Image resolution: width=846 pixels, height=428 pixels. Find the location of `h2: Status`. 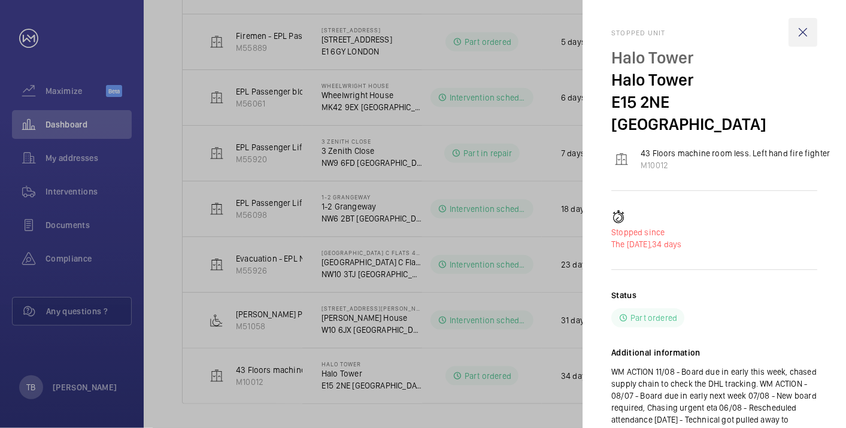

h2: Status is located at coordinates (624, 295).